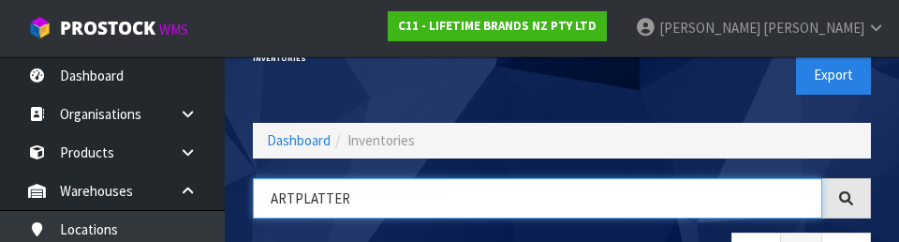  What do you see at coordinates (497, 25) in the screenshot?
I see `strong: C11 - LIFETIME BRANDS NZ PTY LTD` at bounding box center [497, 25].